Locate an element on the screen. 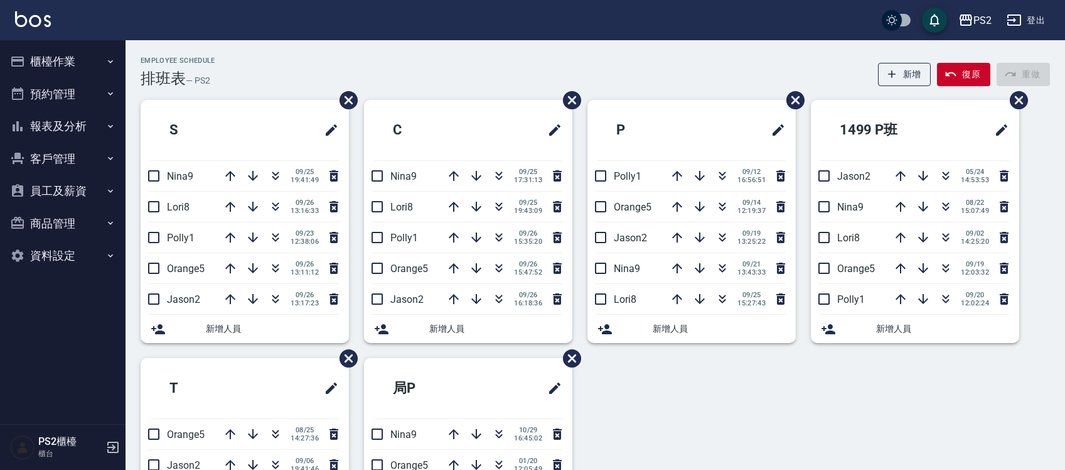  span: 13:25:22 is located at coordinates (751, 241).